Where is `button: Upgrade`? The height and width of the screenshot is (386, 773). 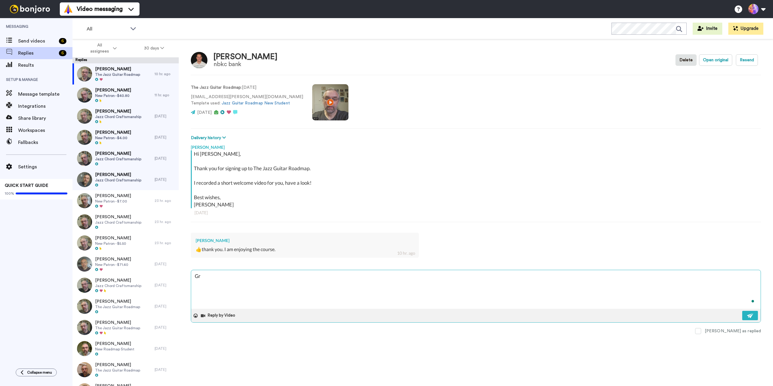
button: Upgrade is located at coordinates (746, 29).